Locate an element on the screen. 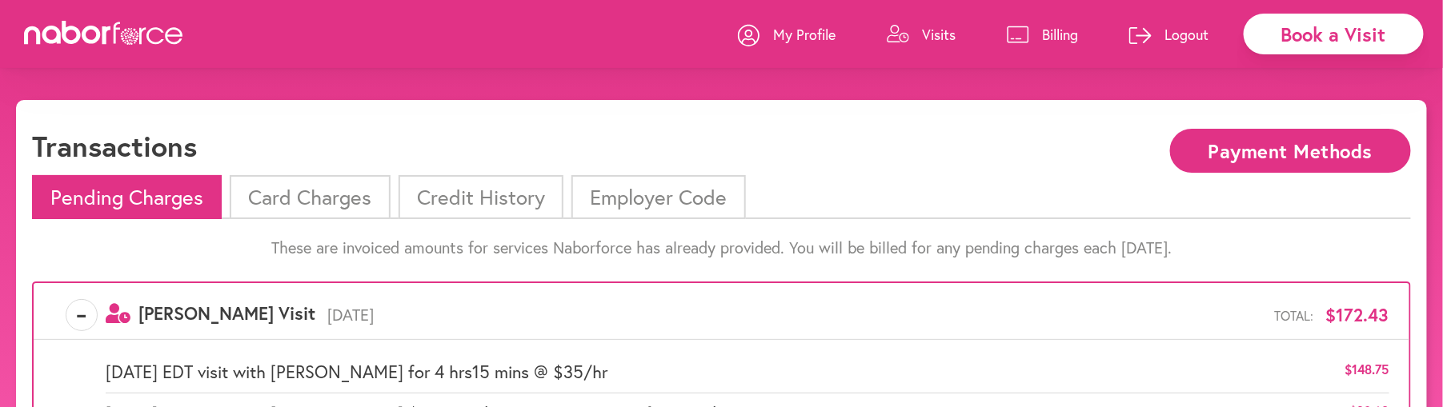 The width and height of the screenshot is (1443, 407). p: Visits is located at coordinates (939, 34).